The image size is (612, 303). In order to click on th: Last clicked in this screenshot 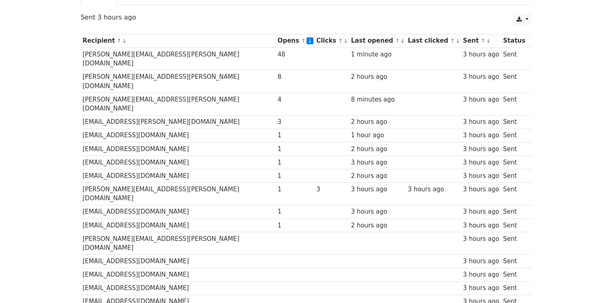, I will do `click(434, 41)`.